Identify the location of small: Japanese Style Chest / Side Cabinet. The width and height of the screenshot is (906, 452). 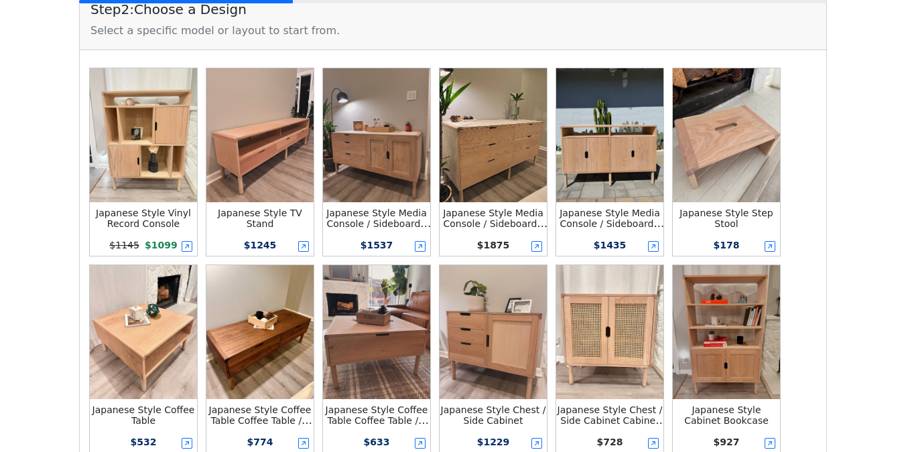
(493, 415).